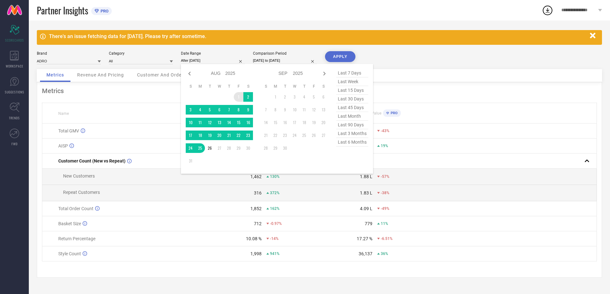 This screenshot has height=294, width=610. What do you see at coordinates (274, 239) in the screenshot?
I see `span: -14%` at bounding box center [274, 239].